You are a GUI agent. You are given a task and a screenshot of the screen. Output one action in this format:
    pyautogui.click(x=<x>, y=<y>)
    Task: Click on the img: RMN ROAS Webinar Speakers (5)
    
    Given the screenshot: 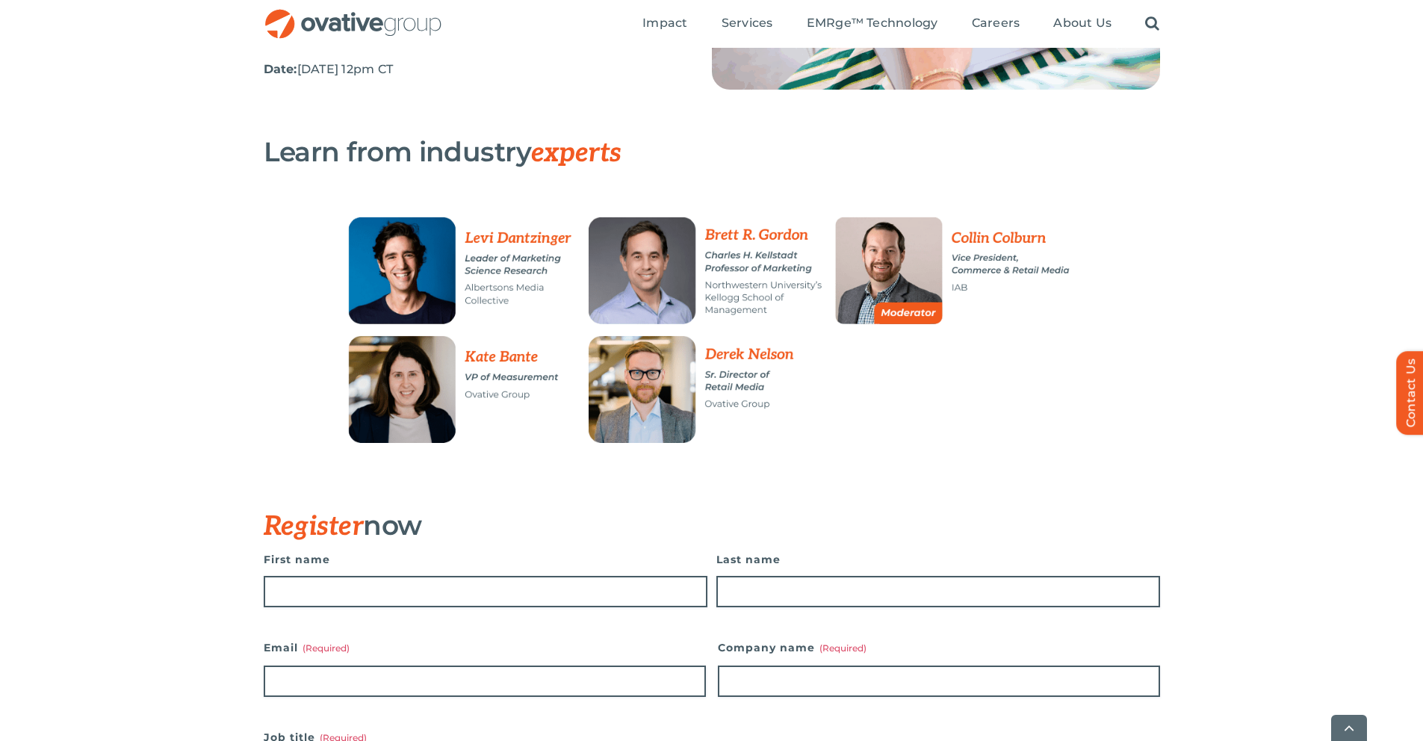 What is the action you would take?
    pyautogui.click(x=712, y=328)
    